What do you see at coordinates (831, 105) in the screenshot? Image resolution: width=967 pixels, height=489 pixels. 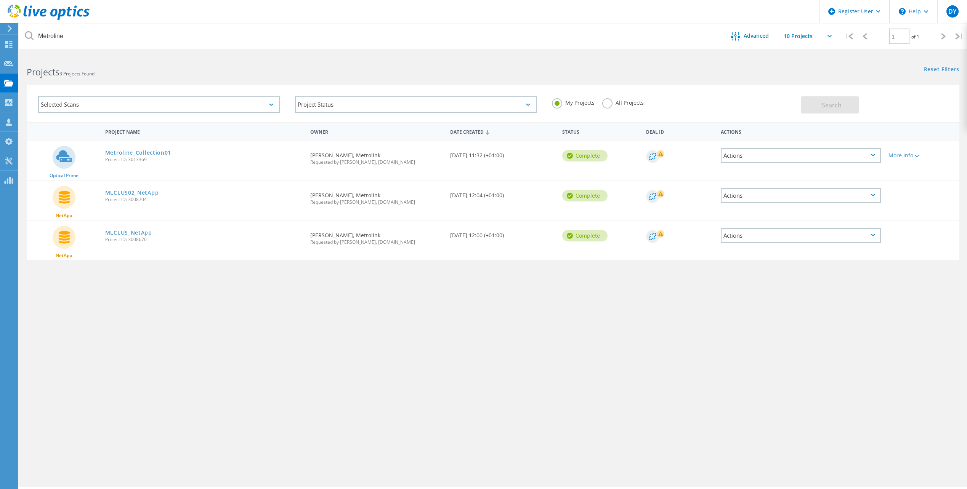 I see `span: Search` at bounding box center [831, 105].